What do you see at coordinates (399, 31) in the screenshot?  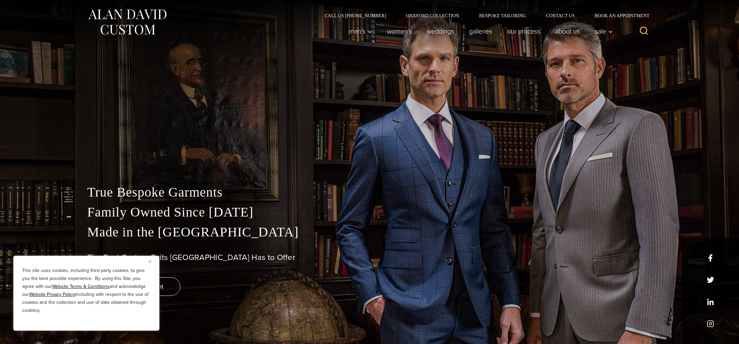 I see `a: Women’s` at bounding box center [399, 31].